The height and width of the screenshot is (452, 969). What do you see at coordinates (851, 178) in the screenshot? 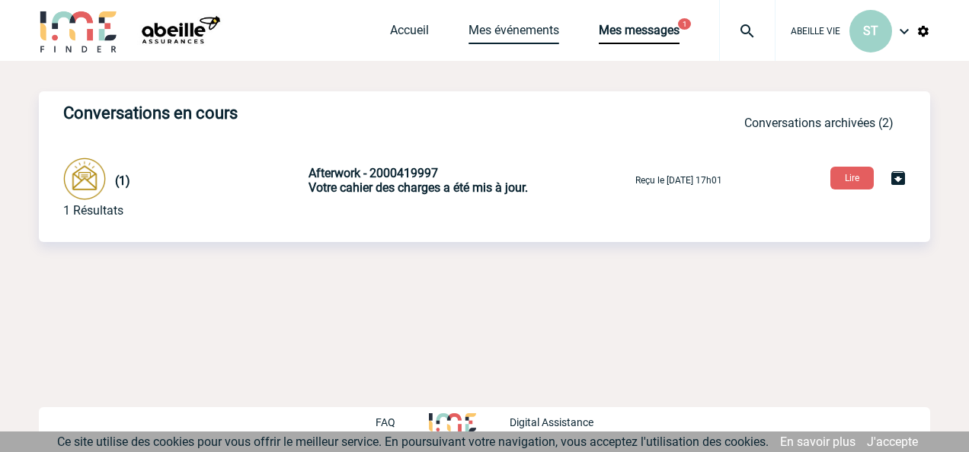
I see `button: Lire` at bounding box center [851, 178].